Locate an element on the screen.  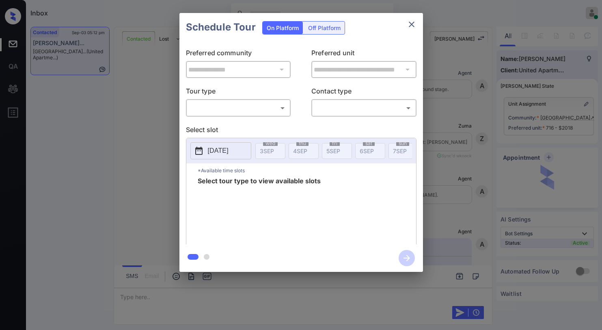
p: Contact type is located at coordinates (364, 93).